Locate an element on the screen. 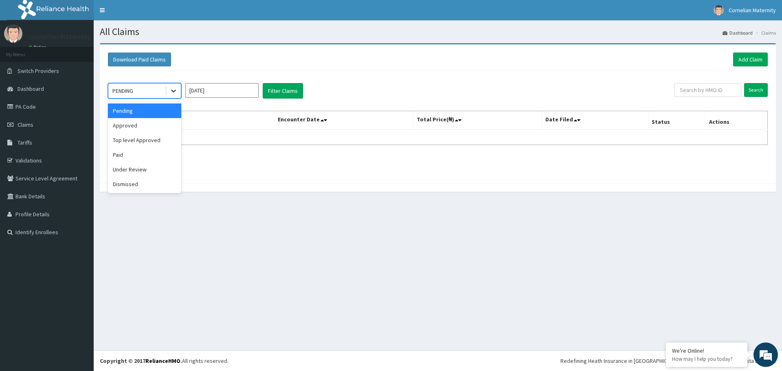 This screenshot has width=782, height=371. th: Encounter Date is located at coordinates (343, 121).